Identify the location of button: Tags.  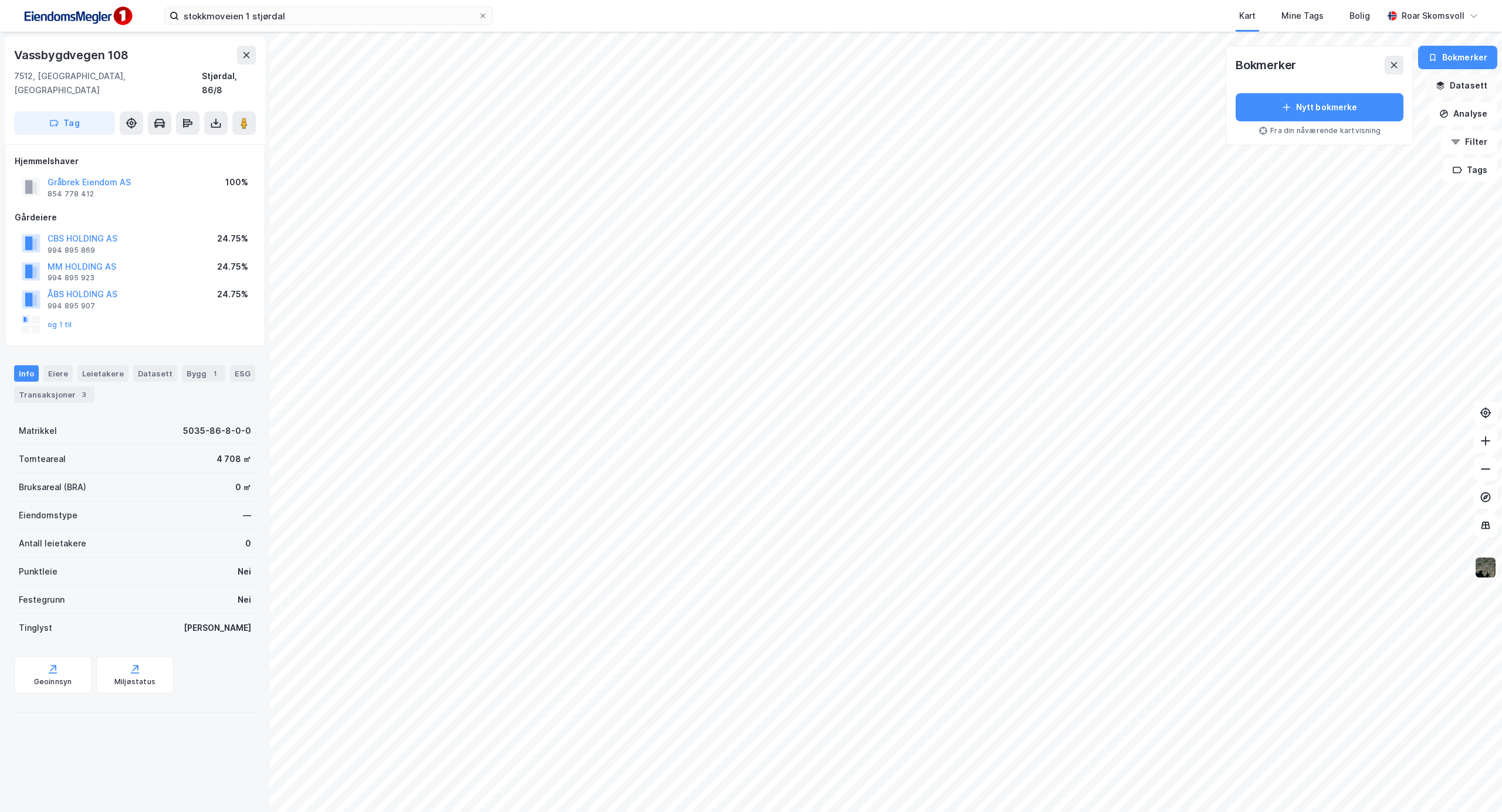
(1469, 170).